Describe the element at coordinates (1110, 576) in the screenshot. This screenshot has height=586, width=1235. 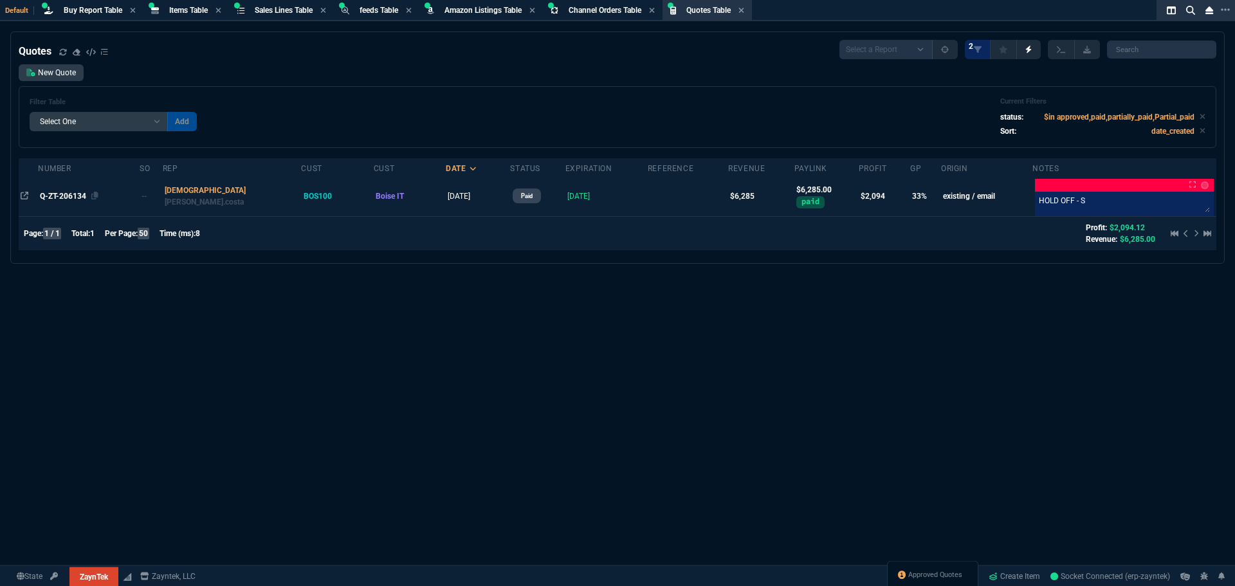
I see `span: Socket Connected (erp-zayntek)` at that location.